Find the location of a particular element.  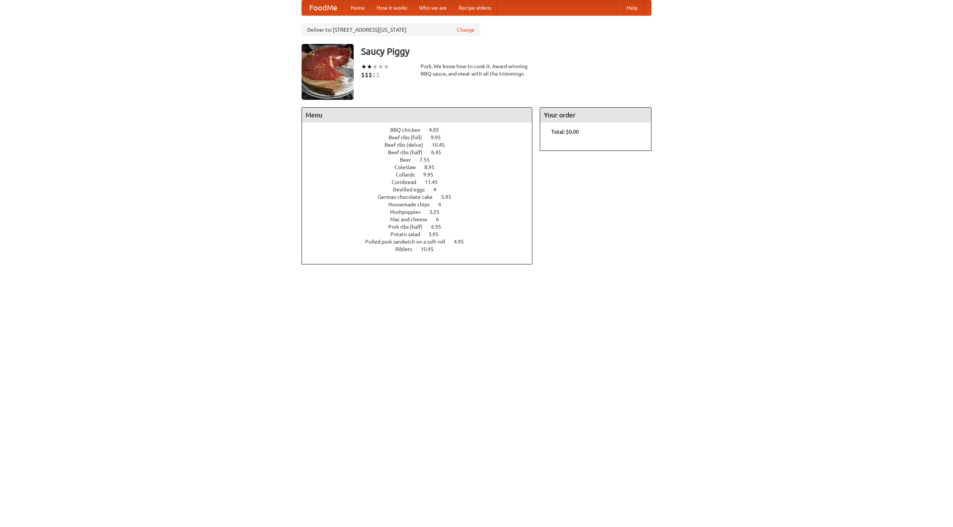

span: Potato salad is located at coordinates (409, 234).